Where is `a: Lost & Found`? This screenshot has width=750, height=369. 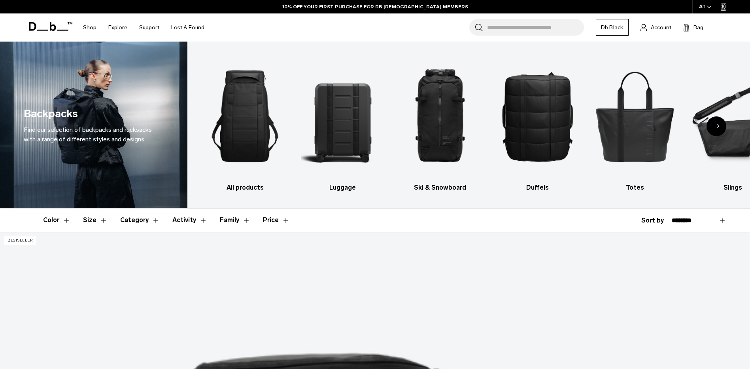 a: Lost & Found is located at coordinates (188, 27).